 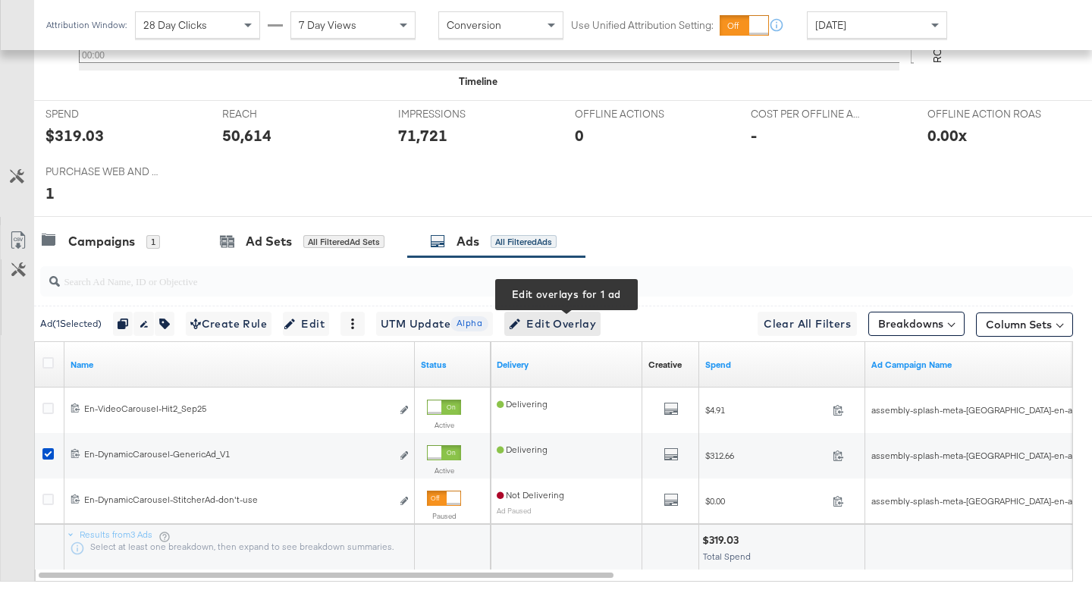 I want to click on span: Not Delivering, so click(x=530, y=495).